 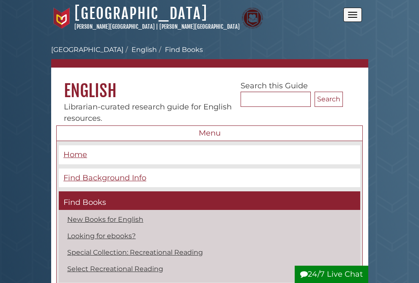 I want to click on a: Find Background Info, so click(x=209, y=178).